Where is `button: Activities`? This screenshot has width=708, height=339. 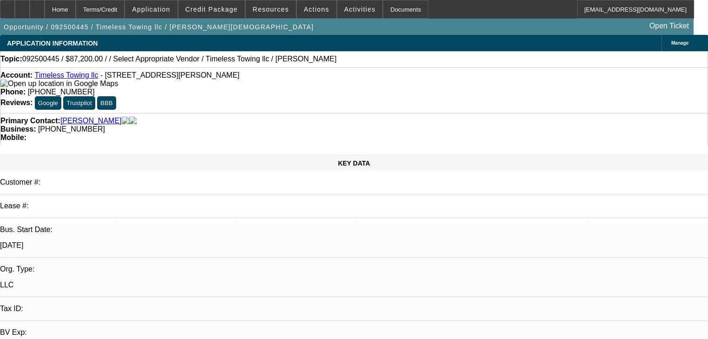
button: Activities is located at coordinates (360, 9).